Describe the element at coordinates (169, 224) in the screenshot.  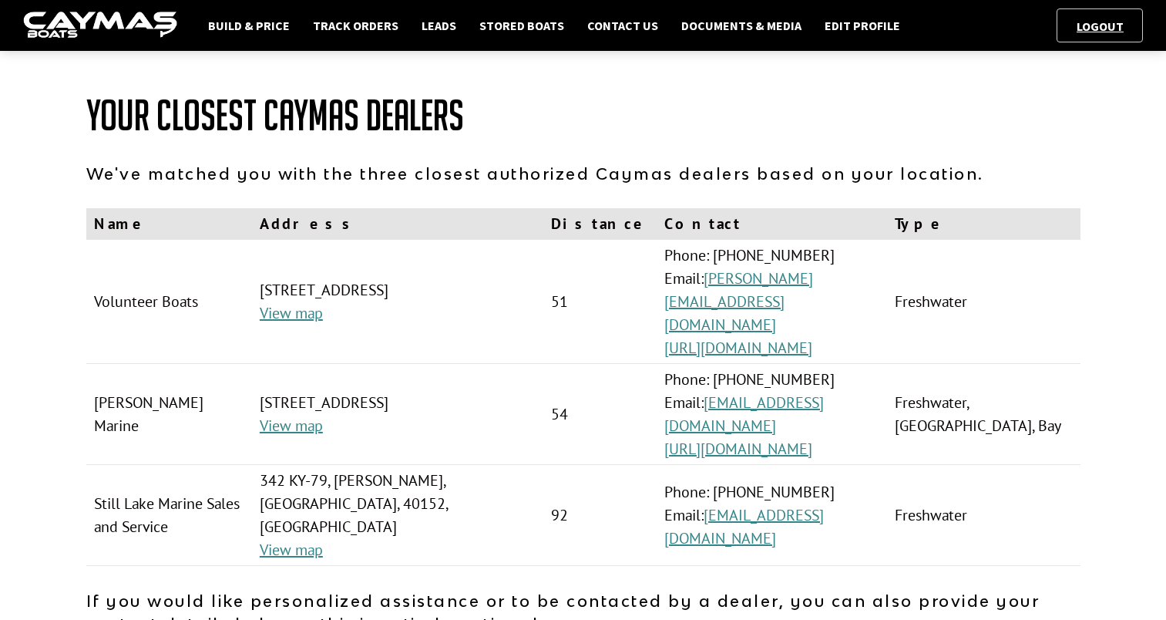
I see `th: Name` at that location.